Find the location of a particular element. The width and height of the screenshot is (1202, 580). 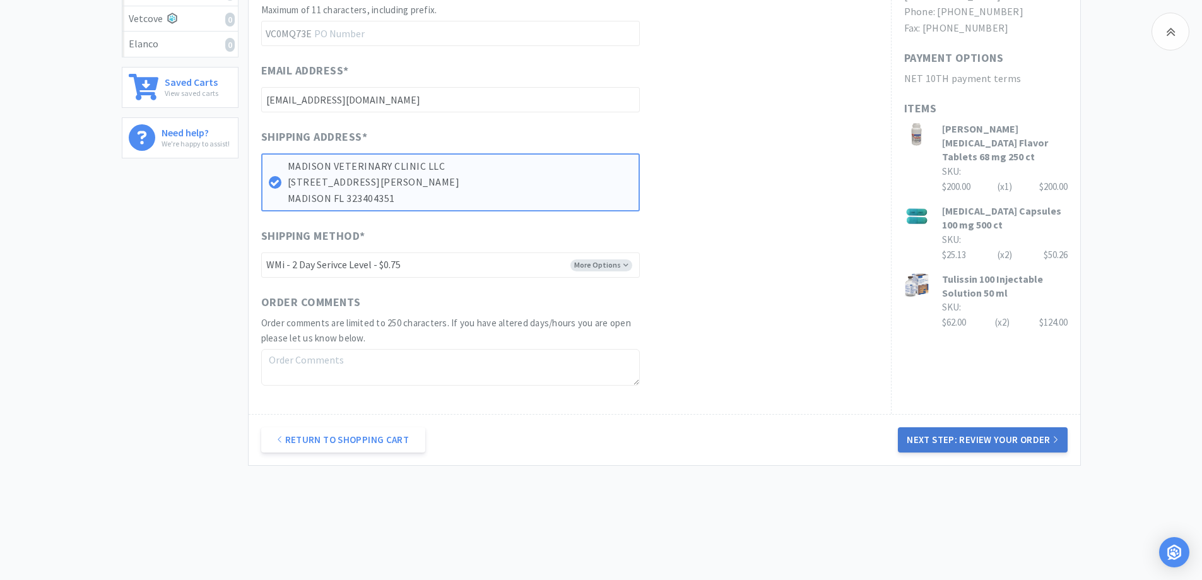

span: Maximum of 11 characters, including prefix. is located at coordinates (349, 9).